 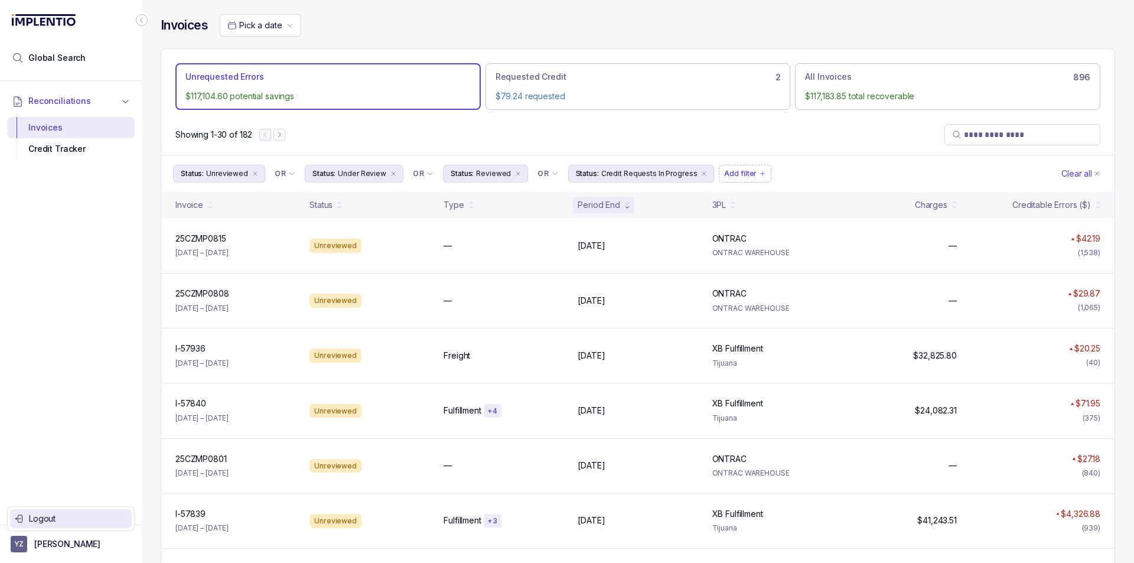 I want to click on div: Type, so click(x=454, y=205).